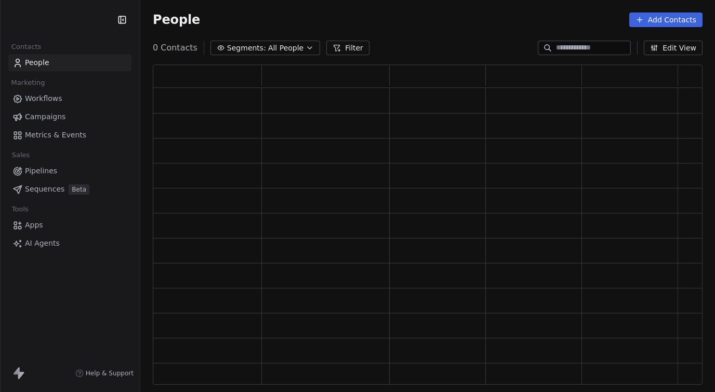 The image size is (715, 392). Describe the element at coordinates (666, 20) in the screenshot. I see `button: Add Contacts` at that location.